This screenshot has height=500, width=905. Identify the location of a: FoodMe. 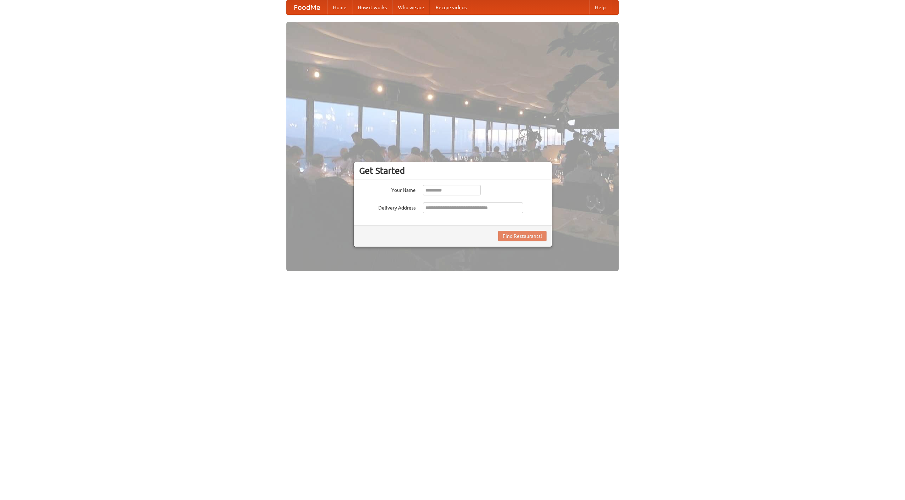
(307, 7).